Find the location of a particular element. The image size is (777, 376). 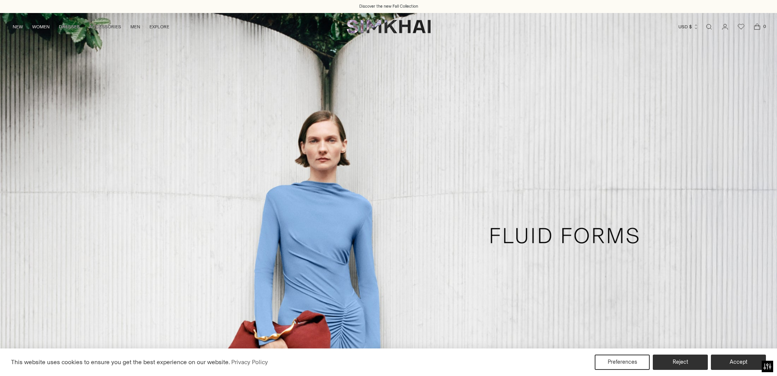

button: USD $ is located at coordinates (688, 27).